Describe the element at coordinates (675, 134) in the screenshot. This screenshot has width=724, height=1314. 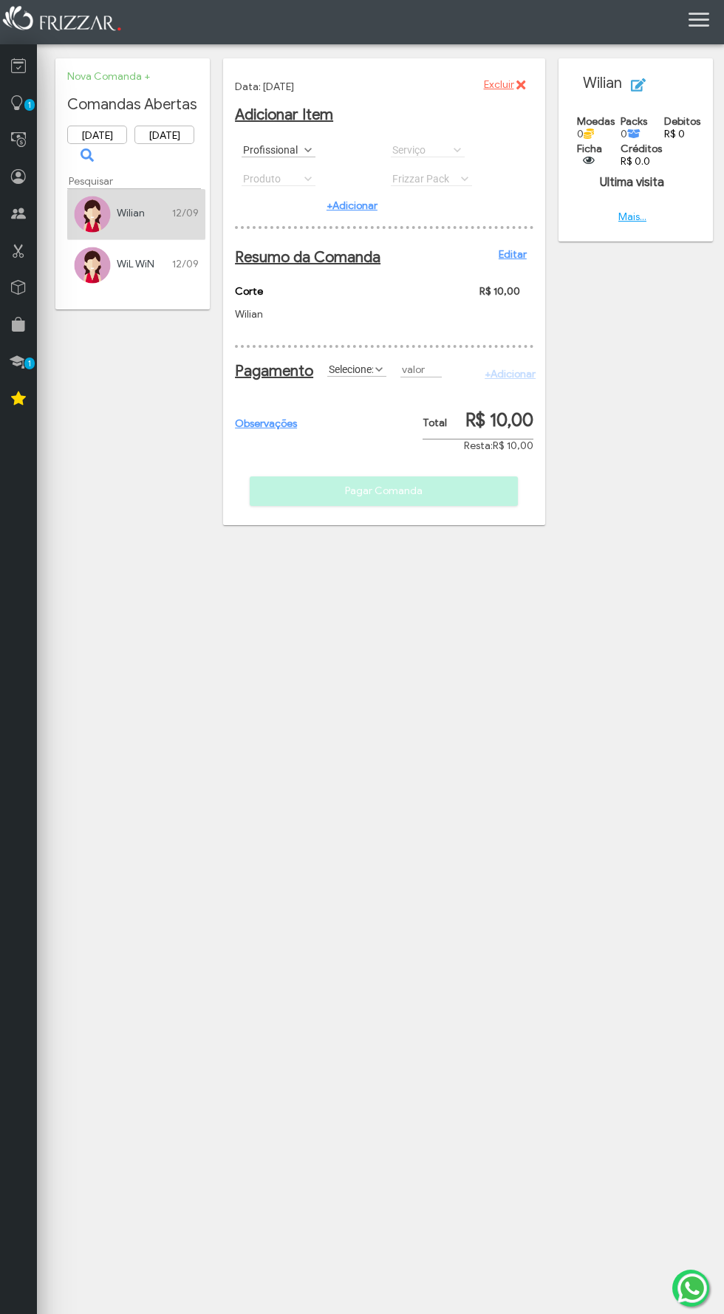
I see `a: R$ 0` at that location.